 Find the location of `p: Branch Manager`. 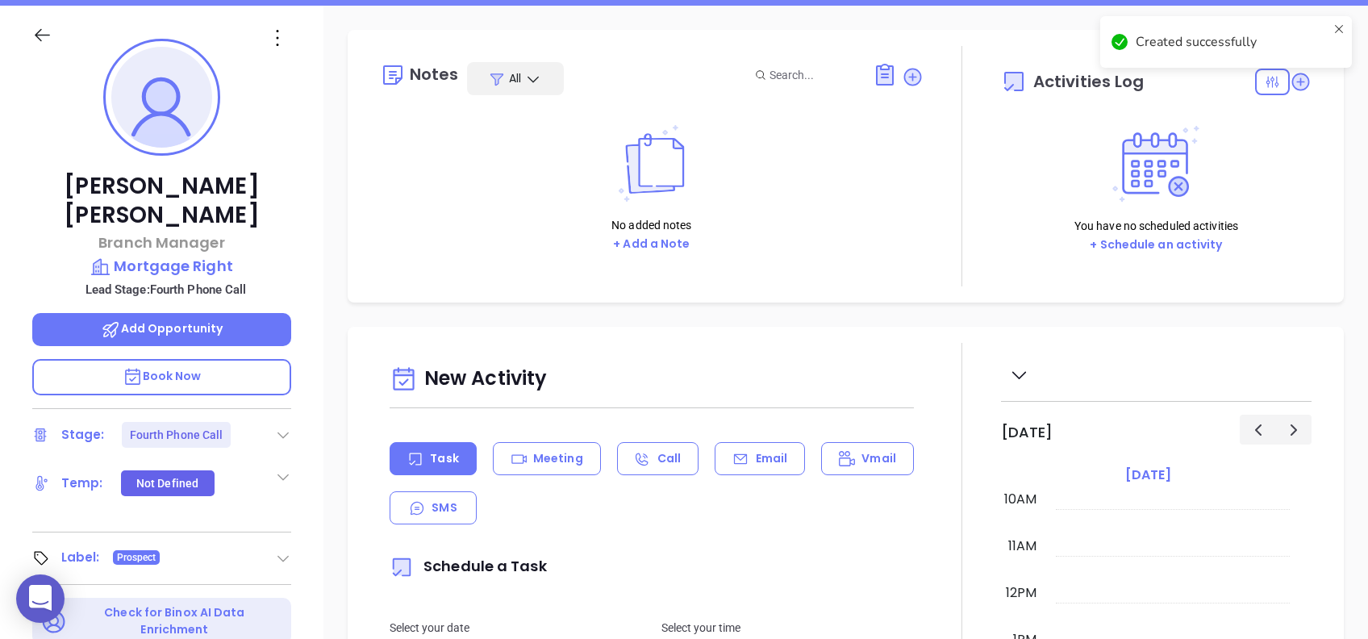

p: Branch Manager is located at coordinates (161, 242).